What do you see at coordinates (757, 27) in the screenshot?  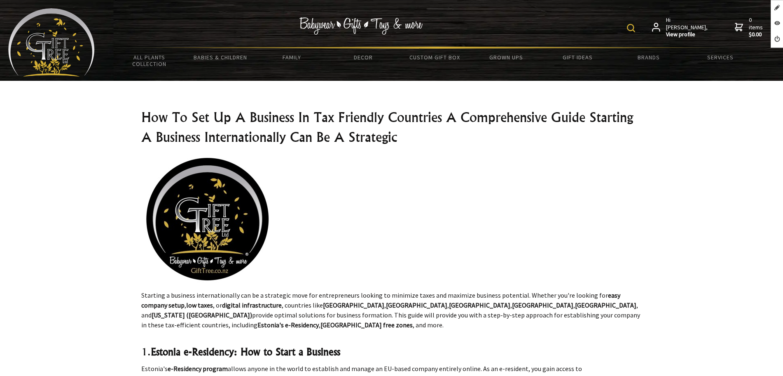 I see `span: 0 items` at bounding box center [757, 27].